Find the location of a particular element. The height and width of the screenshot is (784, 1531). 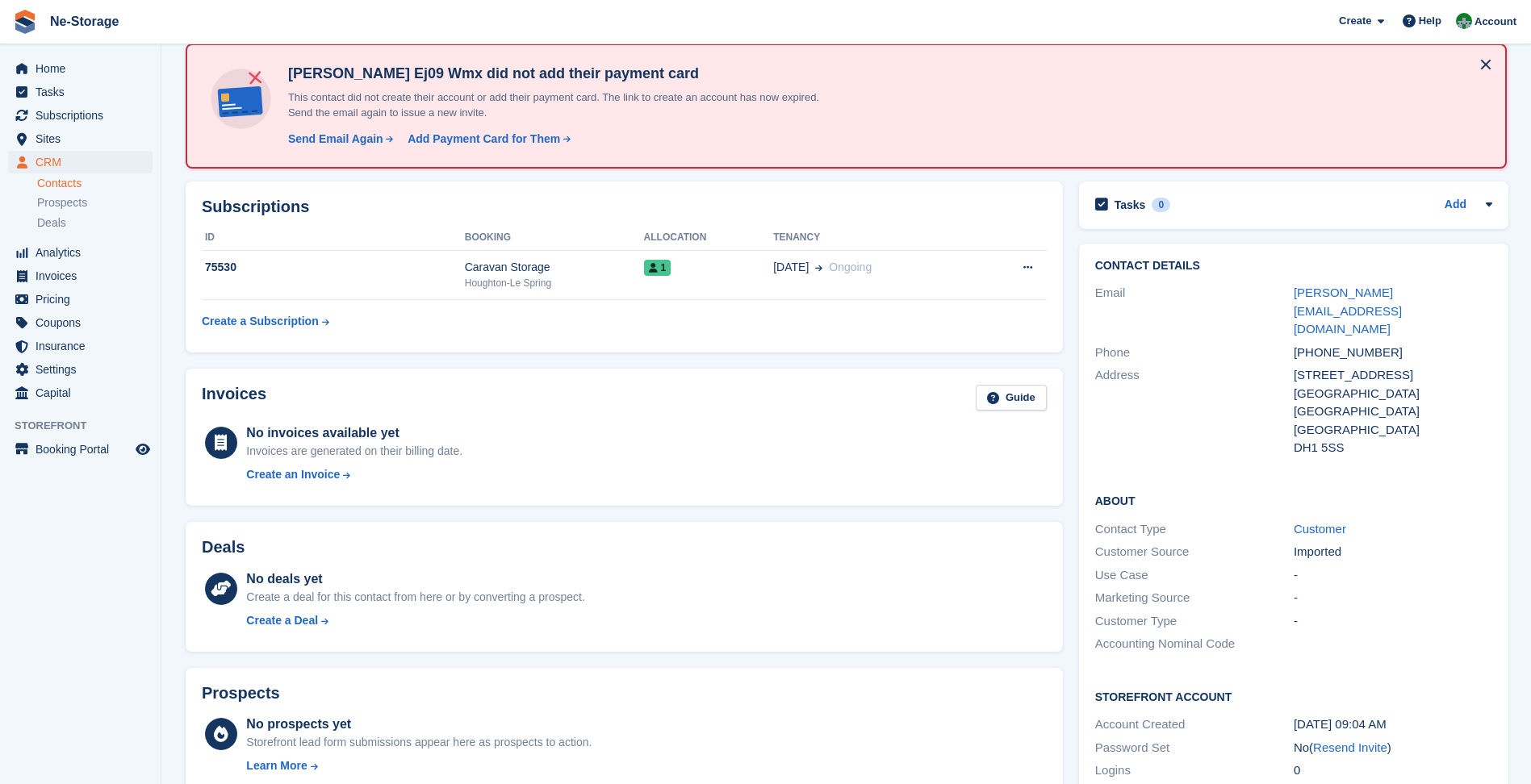

a: Learn More is located at coordinates (419, 766).